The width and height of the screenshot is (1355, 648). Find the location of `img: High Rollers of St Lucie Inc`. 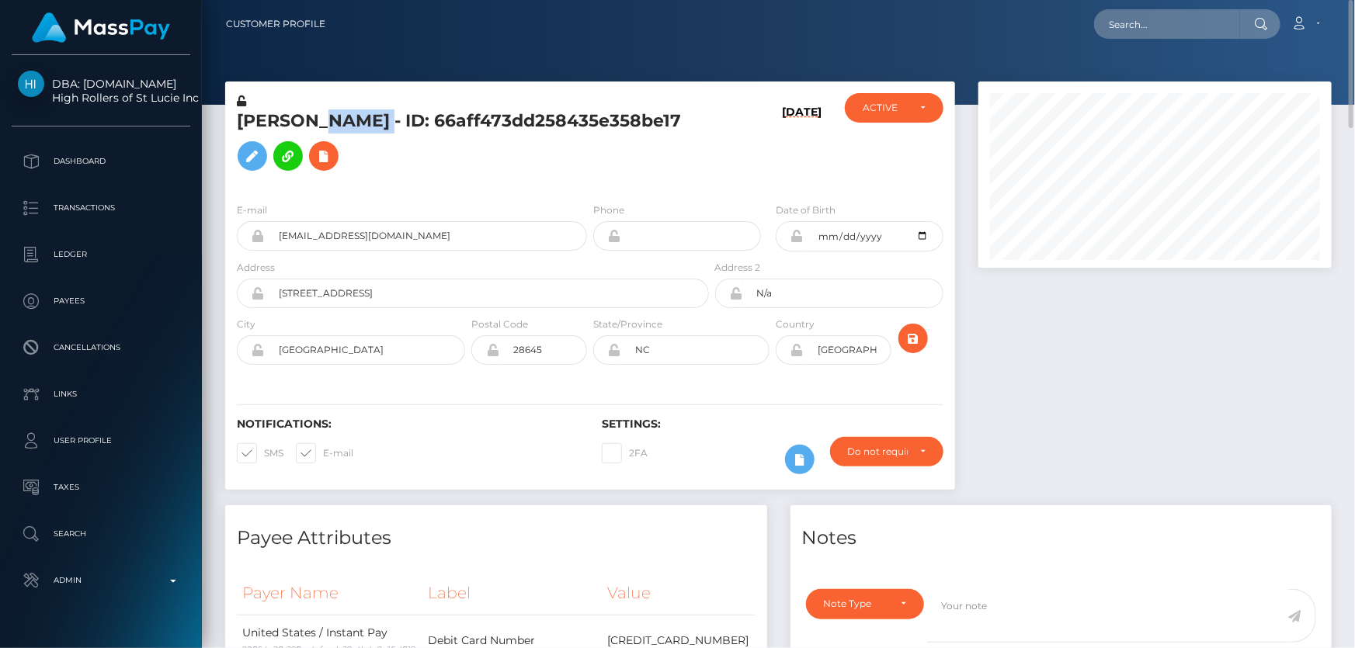

img: High Rollers of St Lucie Inc is located at coordinates (31, 84).